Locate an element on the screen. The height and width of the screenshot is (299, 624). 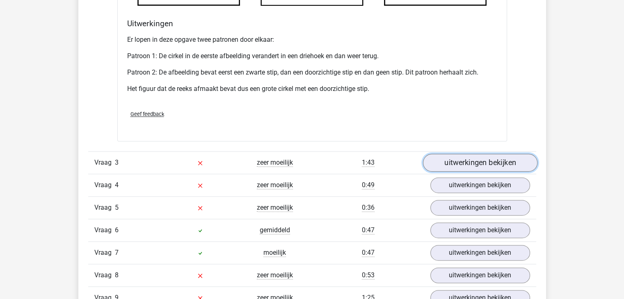
h4: Uitwerkingen is located at coordinates (312, 23).